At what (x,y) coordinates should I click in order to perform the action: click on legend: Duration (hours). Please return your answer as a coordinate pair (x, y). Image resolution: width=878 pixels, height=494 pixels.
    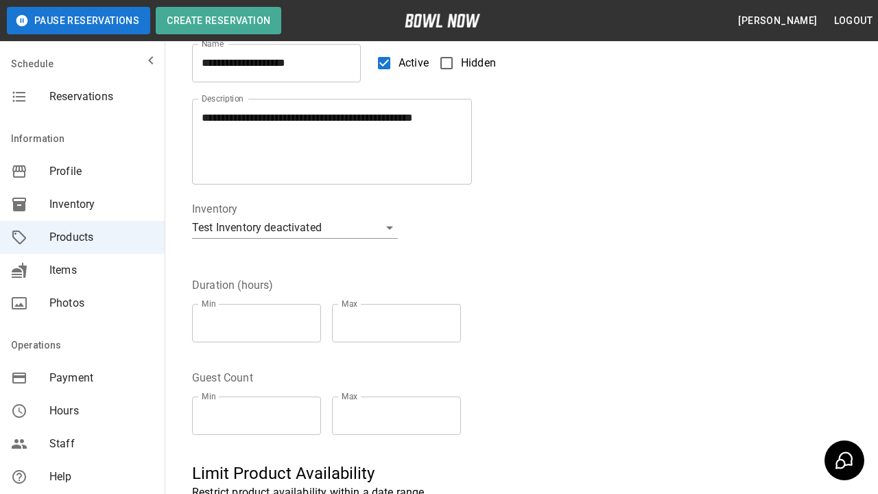
    Looking at the image, I should click on (233, 285).